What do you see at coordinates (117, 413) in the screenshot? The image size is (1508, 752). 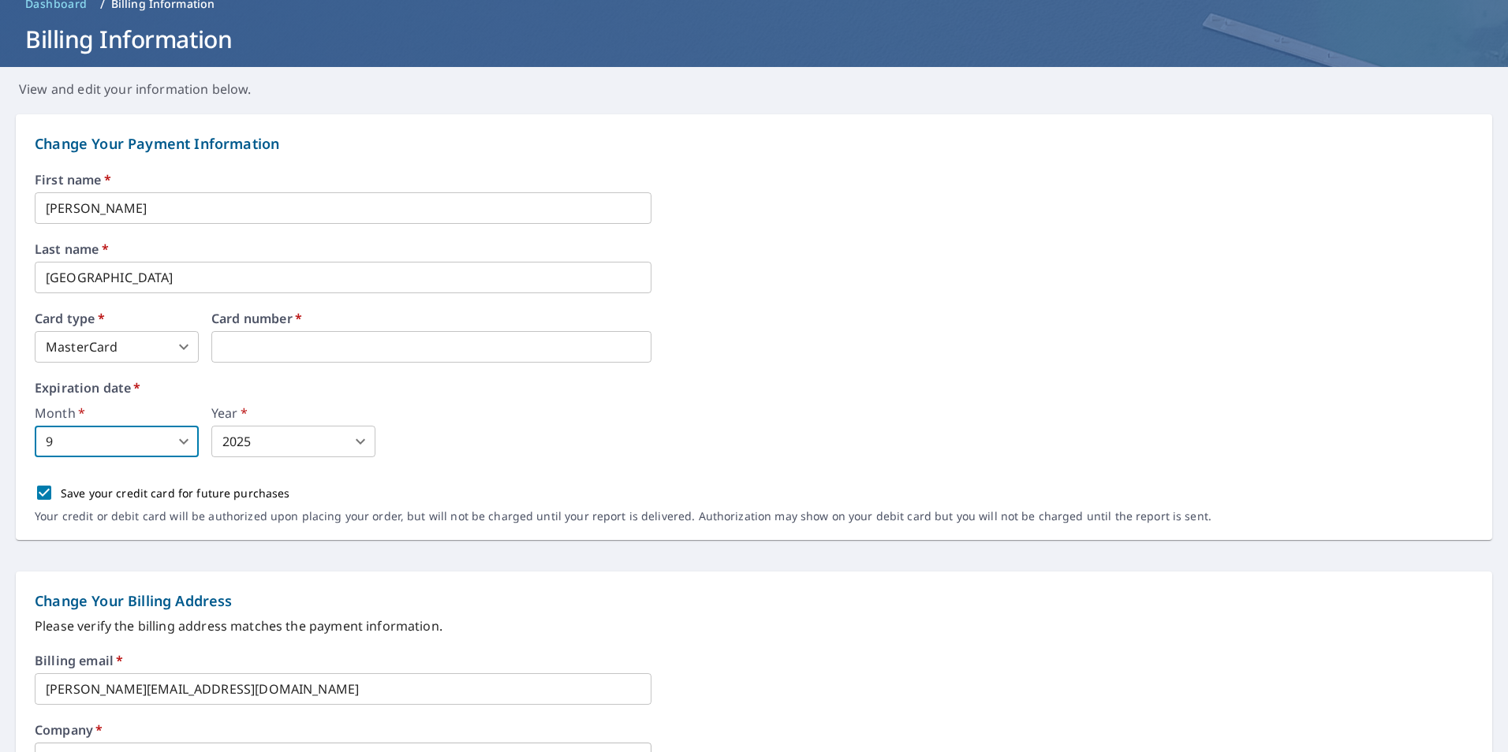 I see `label: Month` at bounding box center [117, 413].